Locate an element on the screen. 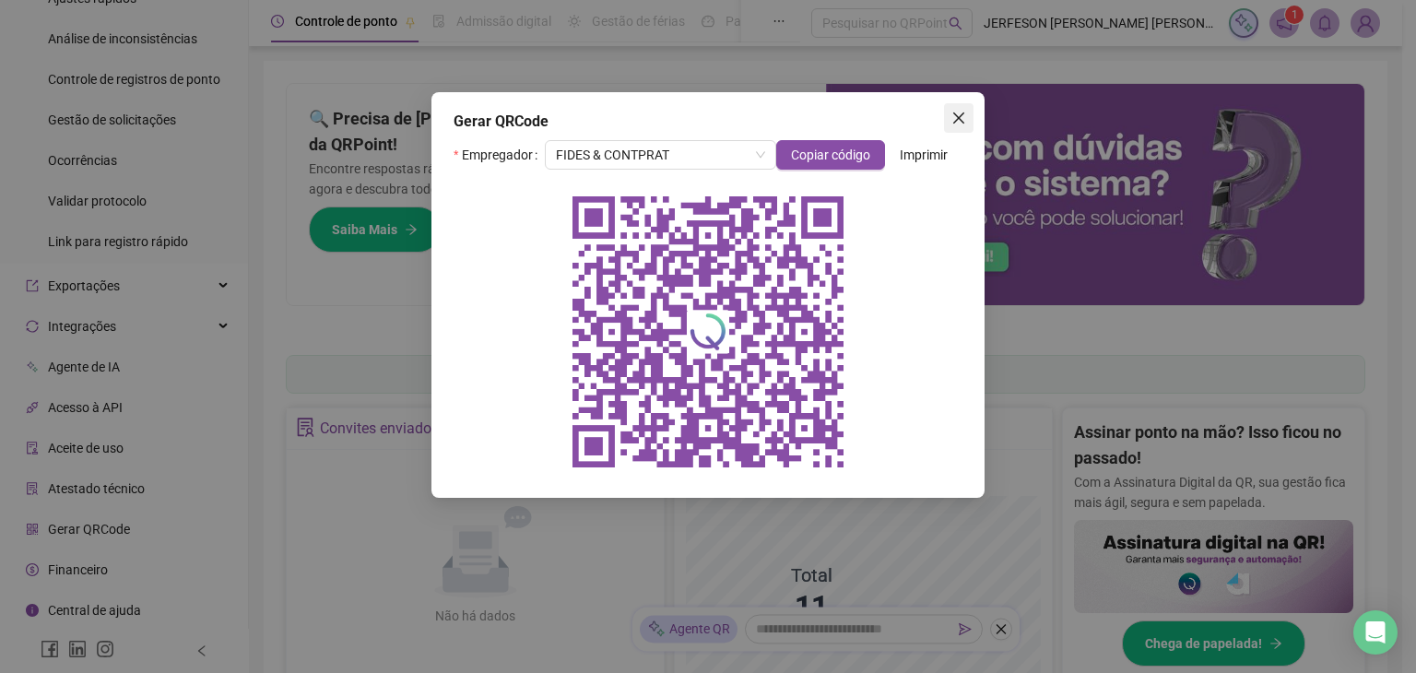 Image resolution: width=1416 pixels, height=673 pixels. span: FIDES & CONTPRAT is located at coordinates (660, 155).